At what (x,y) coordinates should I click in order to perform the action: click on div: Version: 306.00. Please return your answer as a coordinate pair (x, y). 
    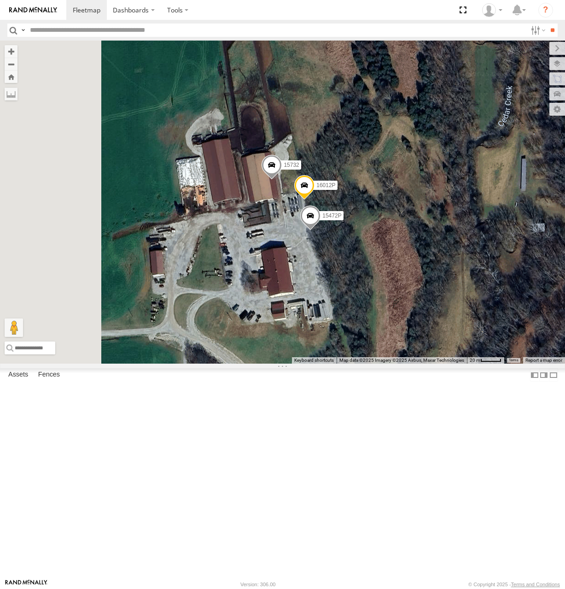
    Looking at the image, I should click on (258, 584).